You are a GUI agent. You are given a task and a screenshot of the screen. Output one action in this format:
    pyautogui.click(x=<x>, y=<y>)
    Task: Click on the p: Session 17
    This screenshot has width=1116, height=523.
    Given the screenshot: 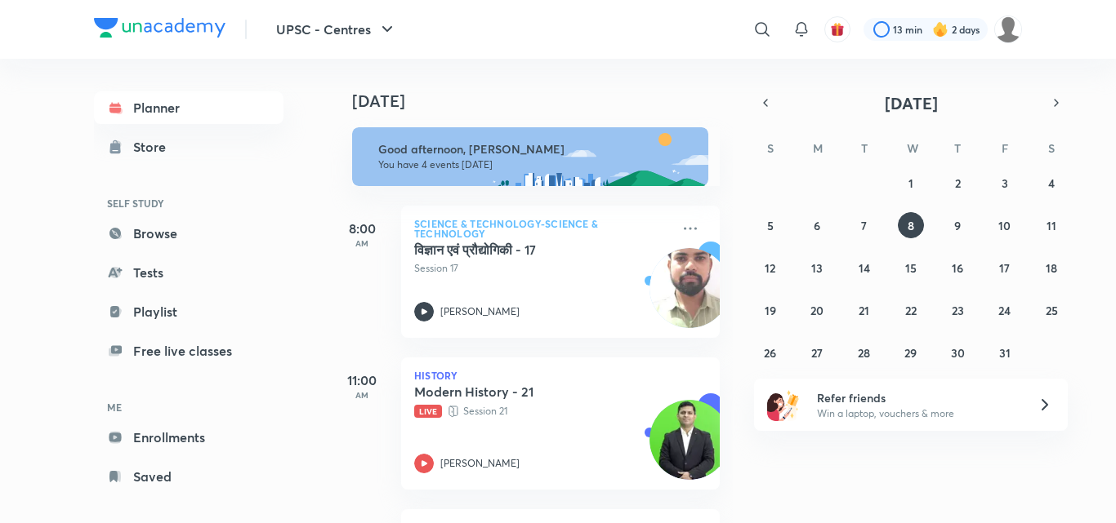 What is the action you would take?
    pyautogui.click(x=542, y=269)
    